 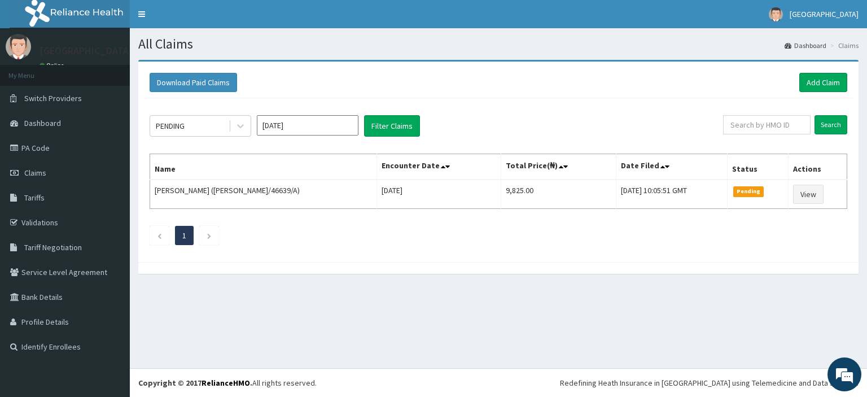 What do you see at coordinates (392, 126) in the screenshot?
I see `button: Filter Claims` at bounding box center [392, 126].